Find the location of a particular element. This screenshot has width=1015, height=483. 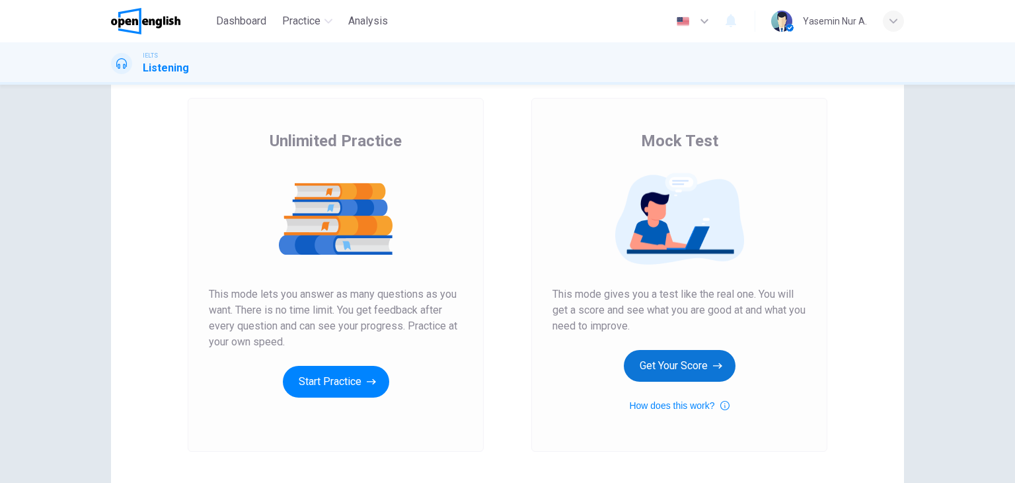

span: Practice is located at coordinates (301, 21).